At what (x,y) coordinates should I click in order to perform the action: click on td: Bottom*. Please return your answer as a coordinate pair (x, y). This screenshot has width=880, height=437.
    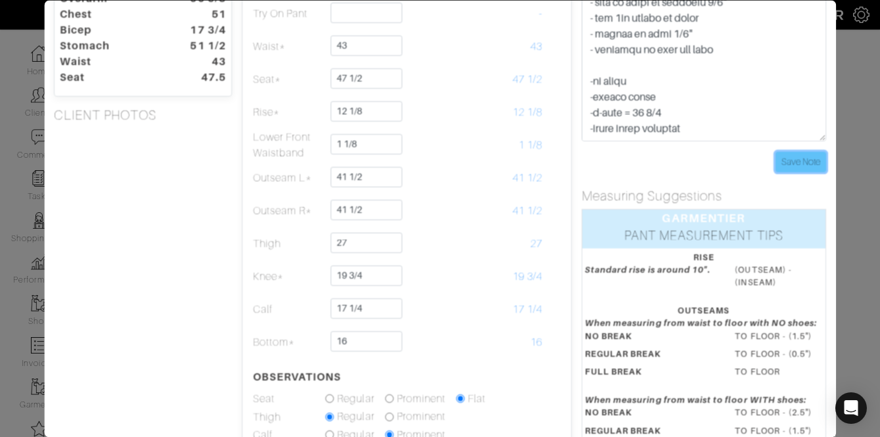
    Looking at the image, I should click on (288, 342).